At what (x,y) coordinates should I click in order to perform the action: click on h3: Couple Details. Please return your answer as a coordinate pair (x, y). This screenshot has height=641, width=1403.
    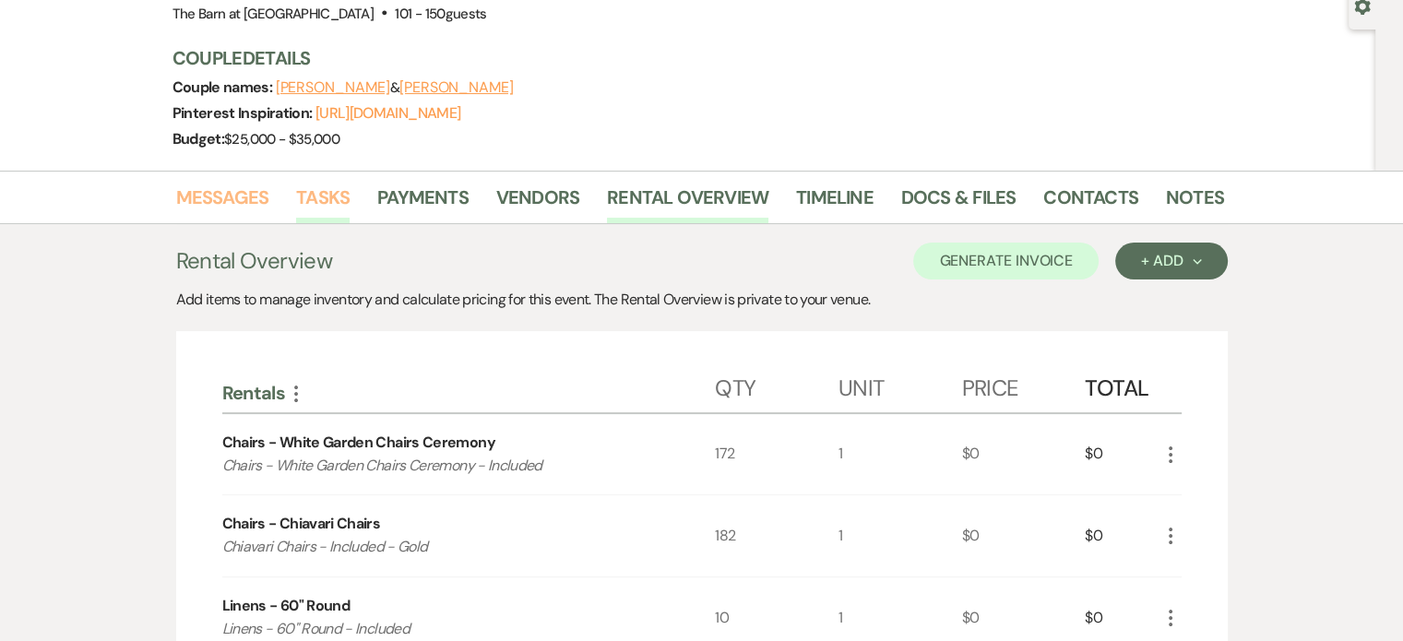
    Looking at the image, I should click on (689, 58).